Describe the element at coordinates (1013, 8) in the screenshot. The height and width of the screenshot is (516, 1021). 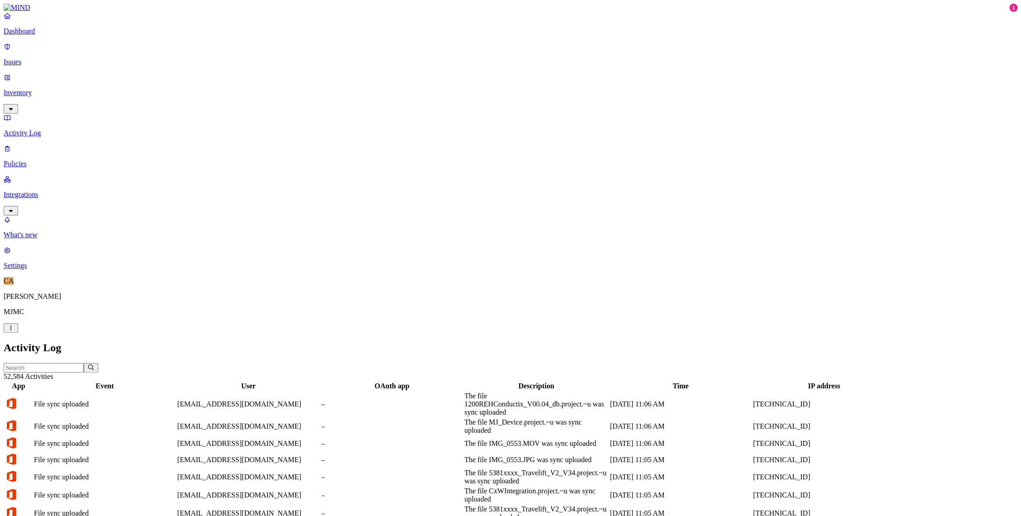
I see `div: 1` at that location.